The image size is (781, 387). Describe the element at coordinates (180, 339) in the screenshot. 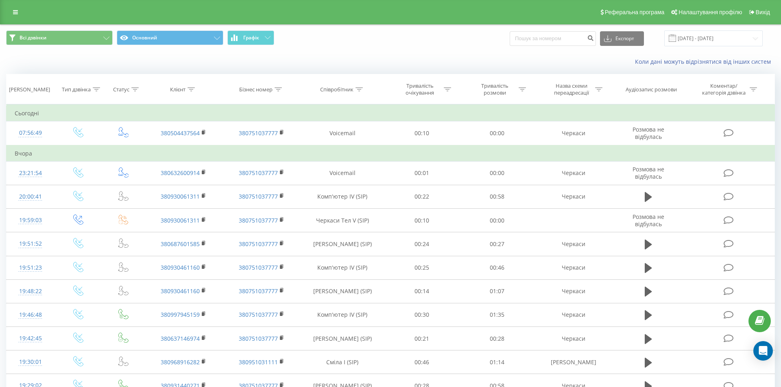

I see `a: 380637146974` at that location.